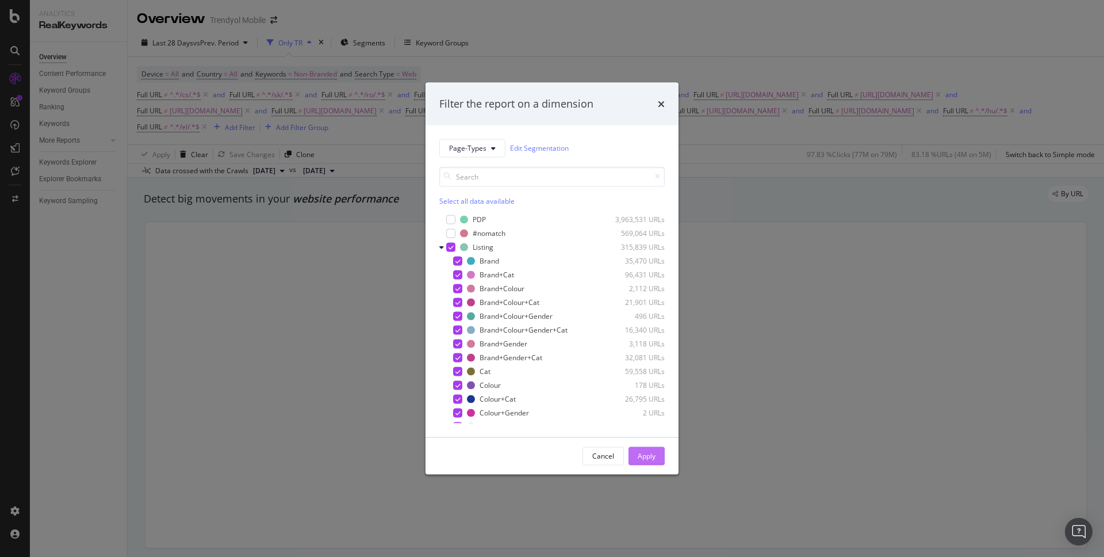 The height and width of the screenshot is (557, 1104). What do you see at coordinates (637, 330) in the screenshot?
I see `div: 16,340 URLs` at bounding box center [637, 330].